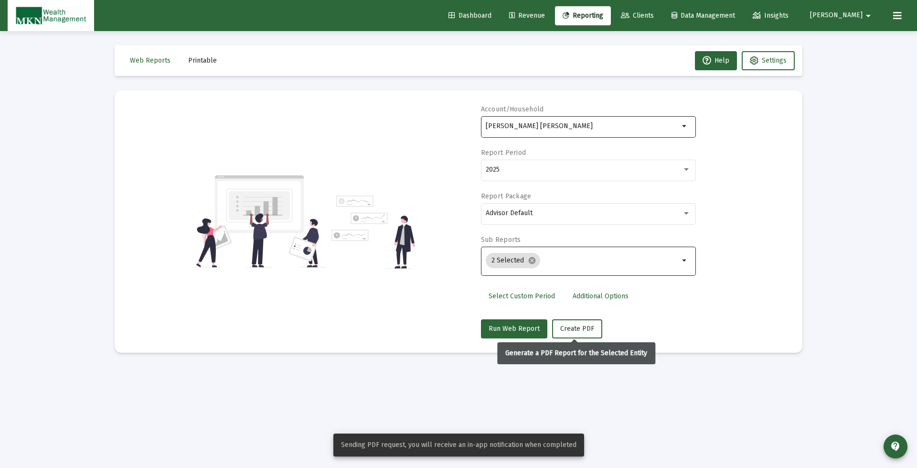  Describe the element at coordinates (895, 446) in the screenshot. I see `mat-icon: contact_support` at that location.